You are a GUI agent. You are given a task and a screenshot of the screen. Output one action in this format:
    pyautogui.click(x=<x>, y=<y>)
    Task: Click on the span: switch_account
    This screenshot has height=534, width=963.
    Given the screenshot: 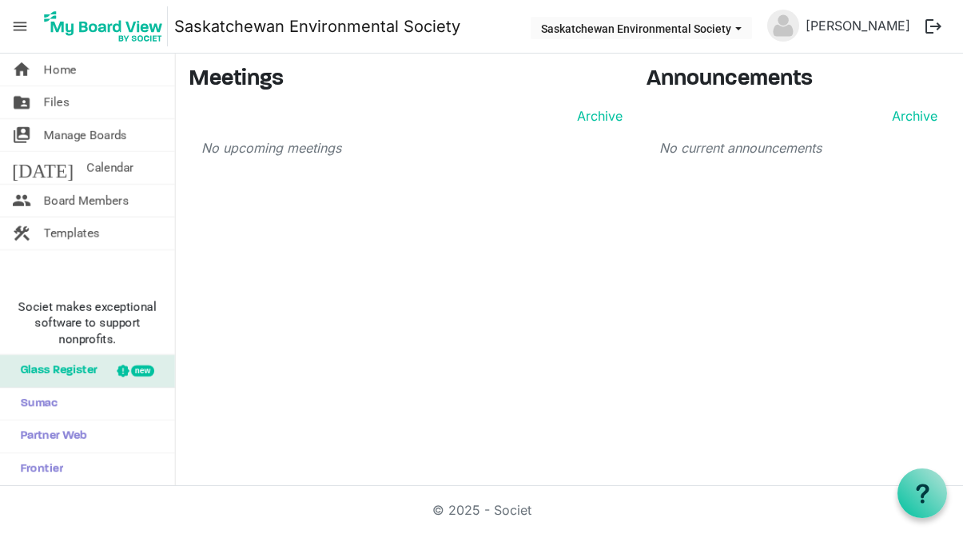 What is the action you would take?
    pyautogui.click(x=22, y=135)
    